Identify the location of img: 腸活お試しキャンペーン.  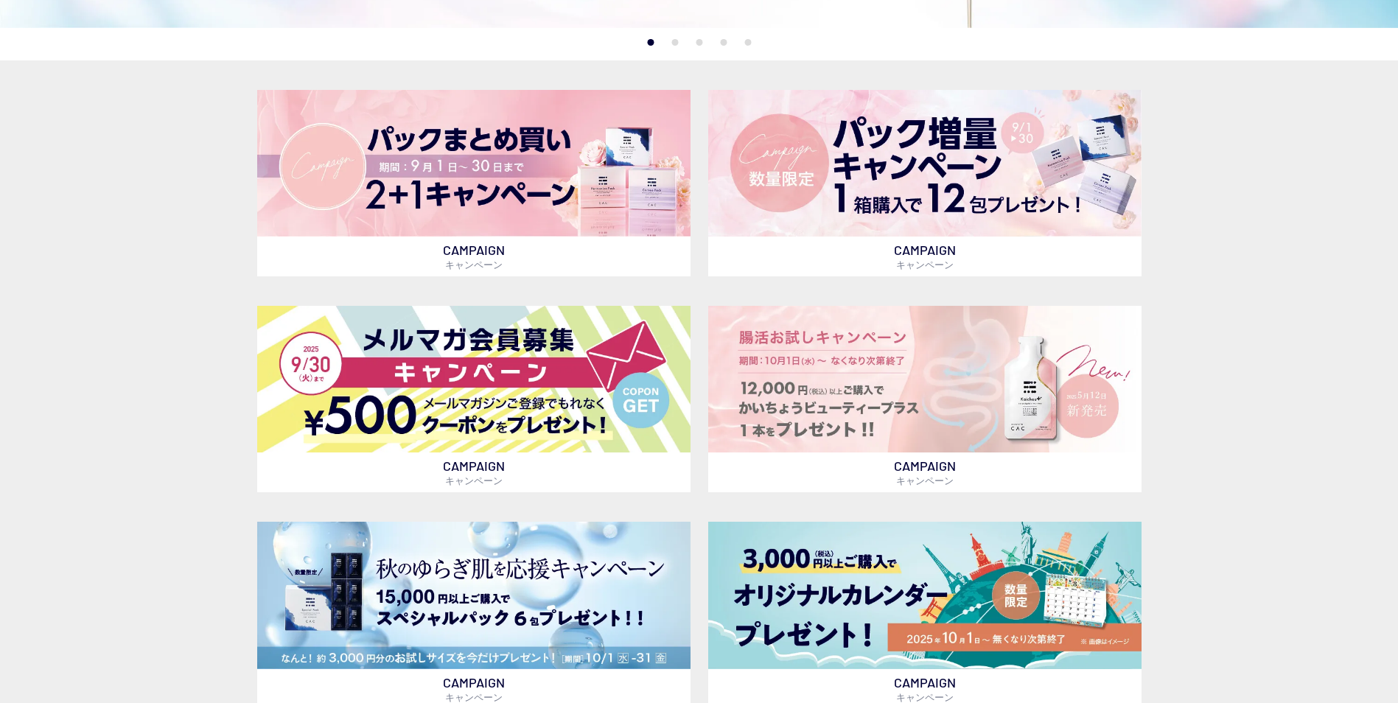
(925, 379).